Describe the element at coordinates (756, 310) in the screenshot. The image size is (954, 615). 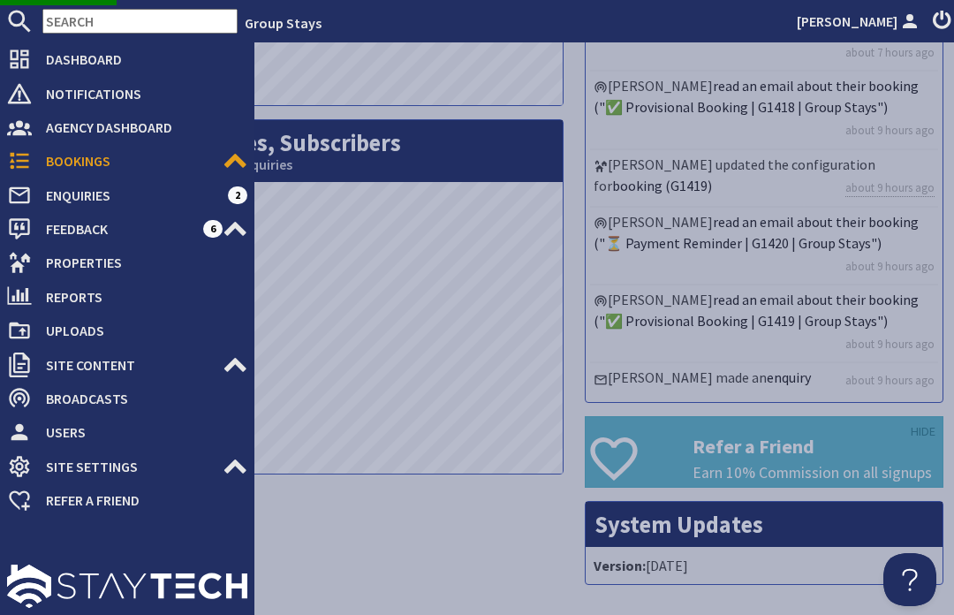
I see `a: read an email about their booking ("✅ Provisional Booking | G1419 | Group Stays")` at that location.